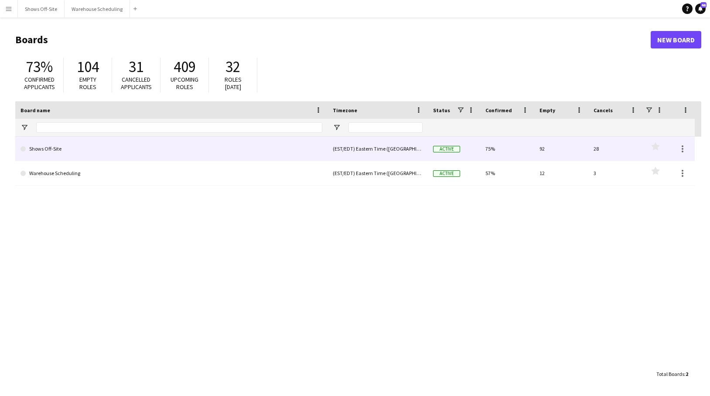 The width and height of the screenshot is (710, 396). Describe the element at coordinates (507, 148) in the screenshot. I see `div: 75%` at that location.